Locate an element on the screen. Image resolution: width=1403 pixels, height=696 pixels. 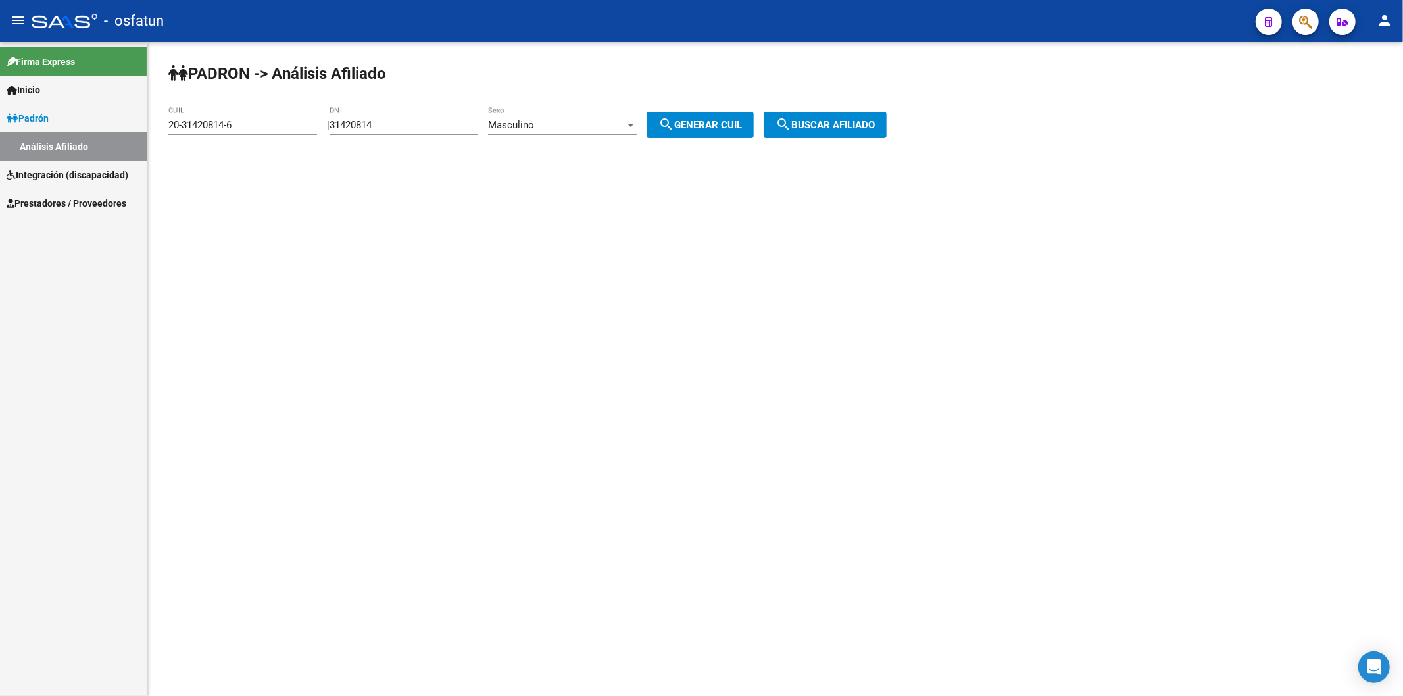
span: Padrón is located at coordinates (28, 118).